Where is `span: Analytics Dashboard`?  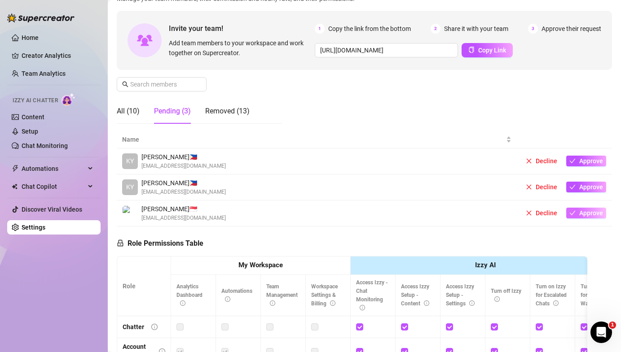
span: Analytics Dashboard is located at coordinates (189, 295).